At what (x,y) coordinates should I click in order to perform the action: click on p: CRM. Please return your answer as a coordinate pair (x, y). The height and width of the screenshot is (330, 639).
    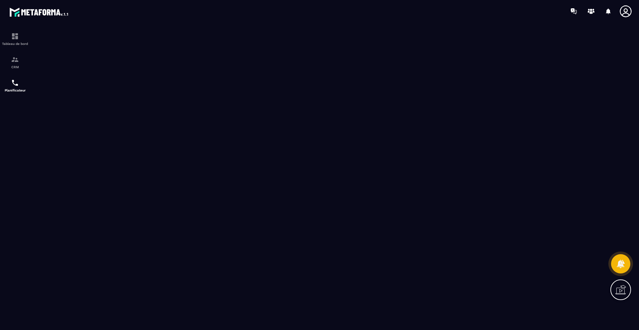
    Looking at the image, I should click on (15, 67).